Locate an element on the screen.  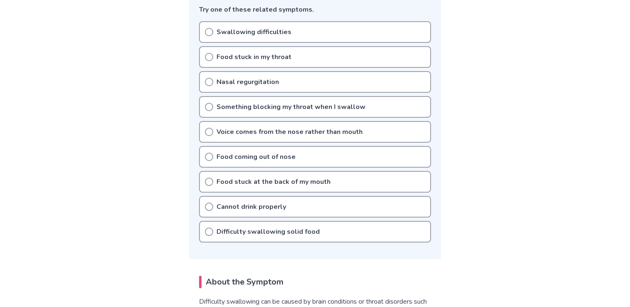
p: Try one of these related symptoms. is located at coordinates (315, 10).